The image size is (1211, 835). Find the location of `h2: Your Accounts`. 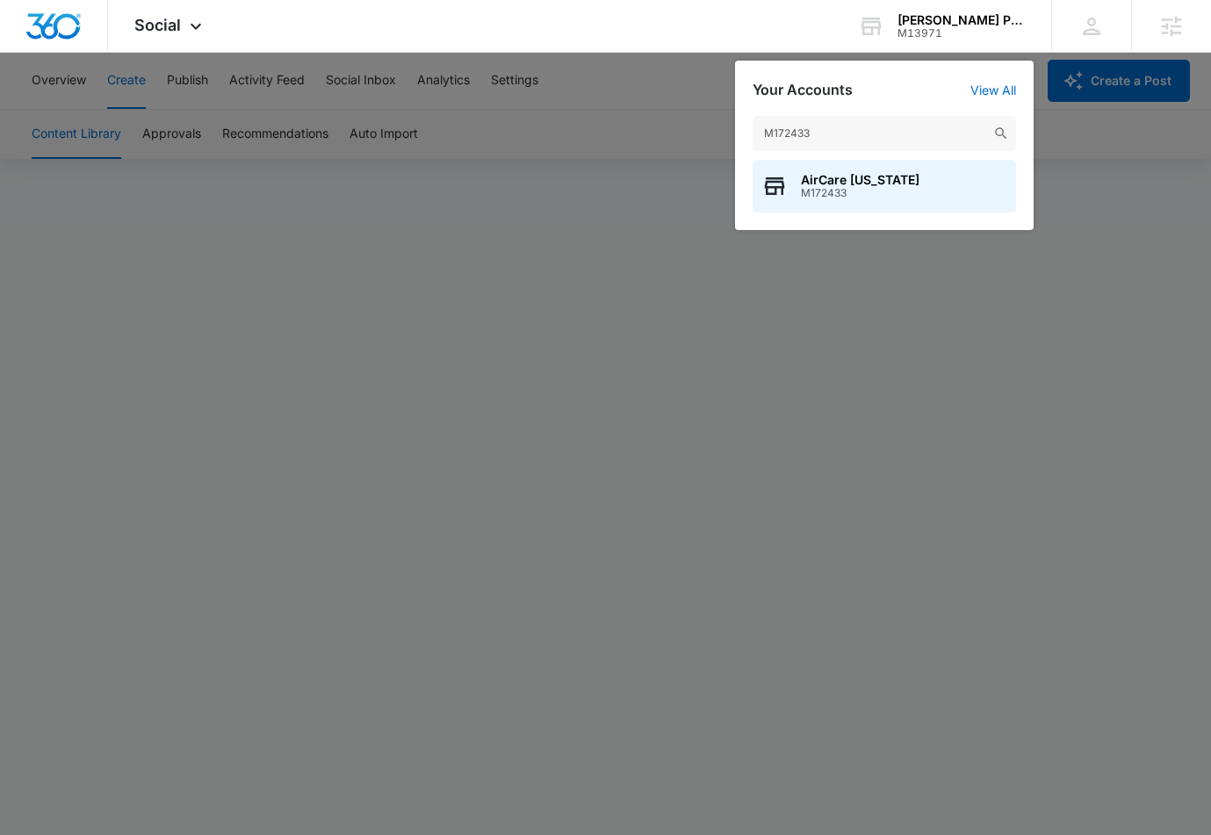

h2: Your Accounts is located at coordinates (803, 90).